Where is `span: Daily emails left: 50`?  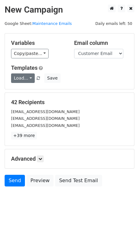 span: Daily emails left: 50 is located at coordinates (114, 24).